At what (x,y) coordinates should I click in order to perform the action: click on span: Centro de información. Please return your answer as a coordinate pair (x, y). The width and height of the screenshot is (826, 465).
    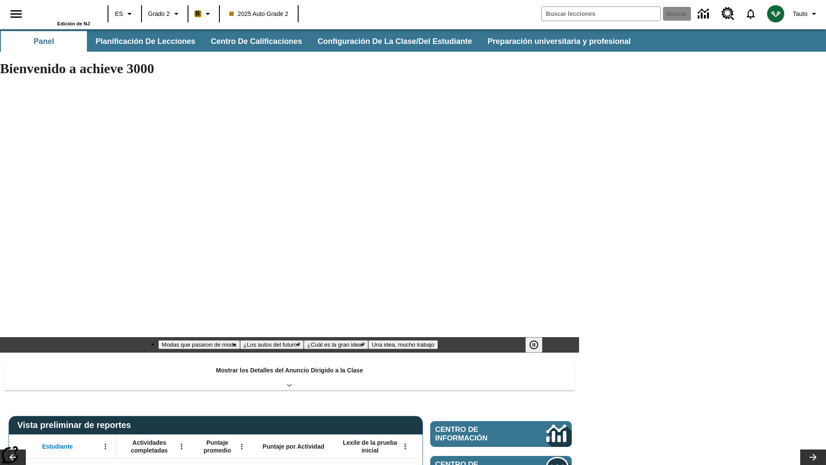
    Looking at the image, I should click on (476, 434).